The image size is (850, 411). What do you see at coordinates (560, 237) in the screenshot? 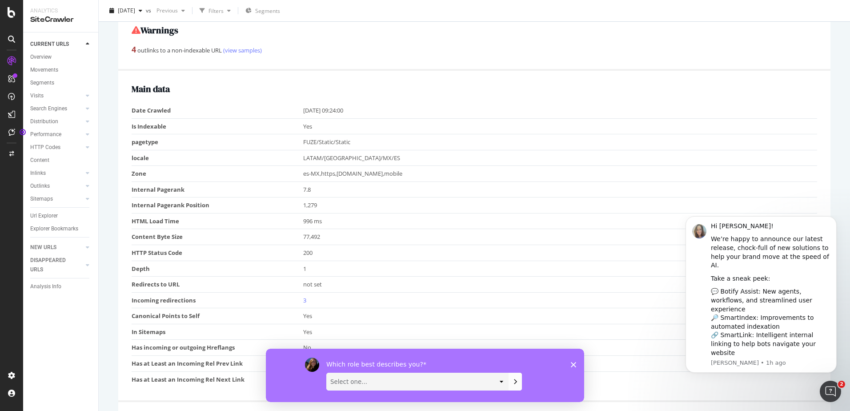
I see `td: 77,492` at bounding box center [560, 237].